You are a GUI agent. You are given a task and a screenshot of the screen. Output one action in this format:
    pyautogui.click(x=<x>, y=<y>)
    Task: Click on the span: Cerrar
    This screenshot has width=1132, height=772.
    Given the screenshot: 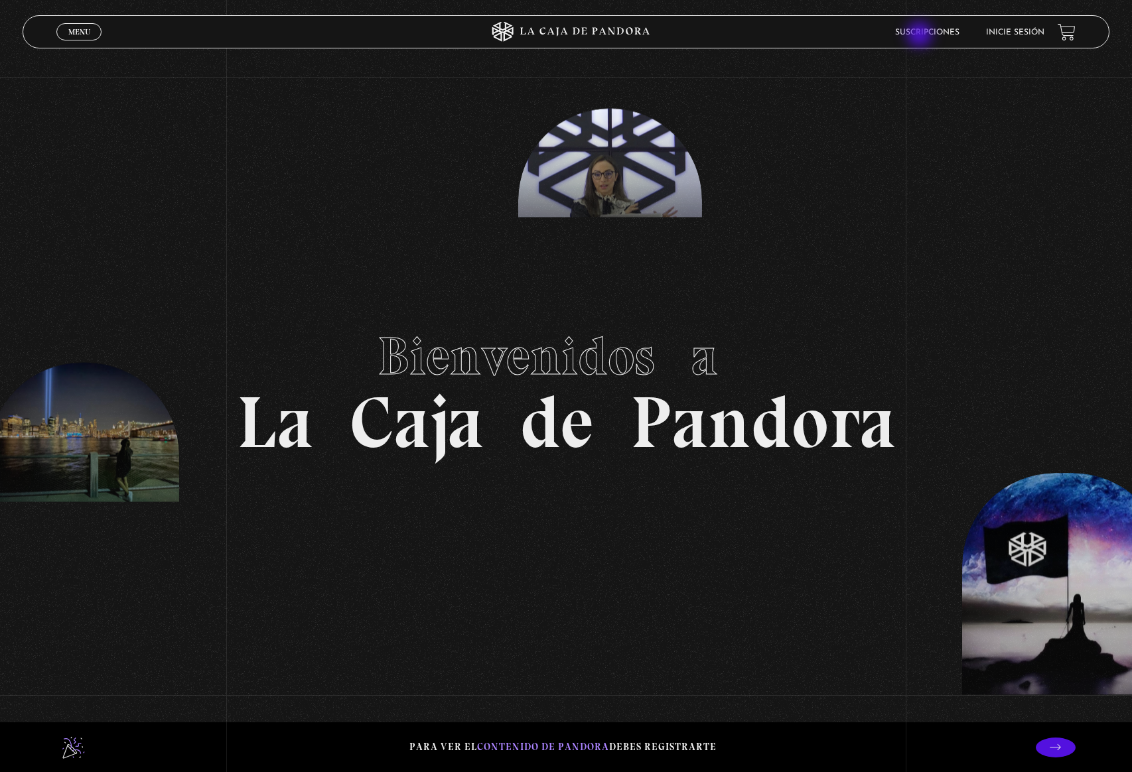 What is the action you would take?
    pyautogui.click(x=79, y=44)
    